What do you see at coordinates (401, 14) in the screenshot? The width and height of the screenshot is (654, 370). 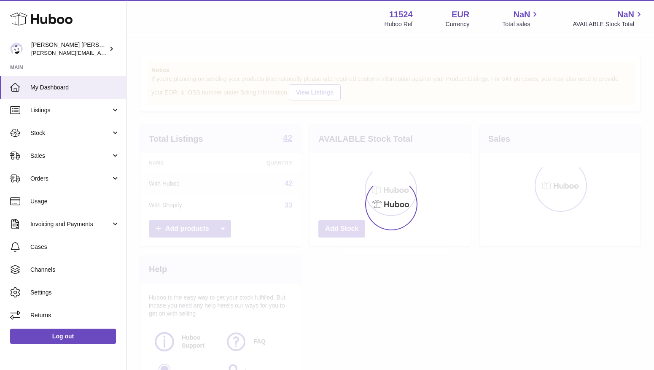 I see `strong: 11524` at bounding box center [401, 14].